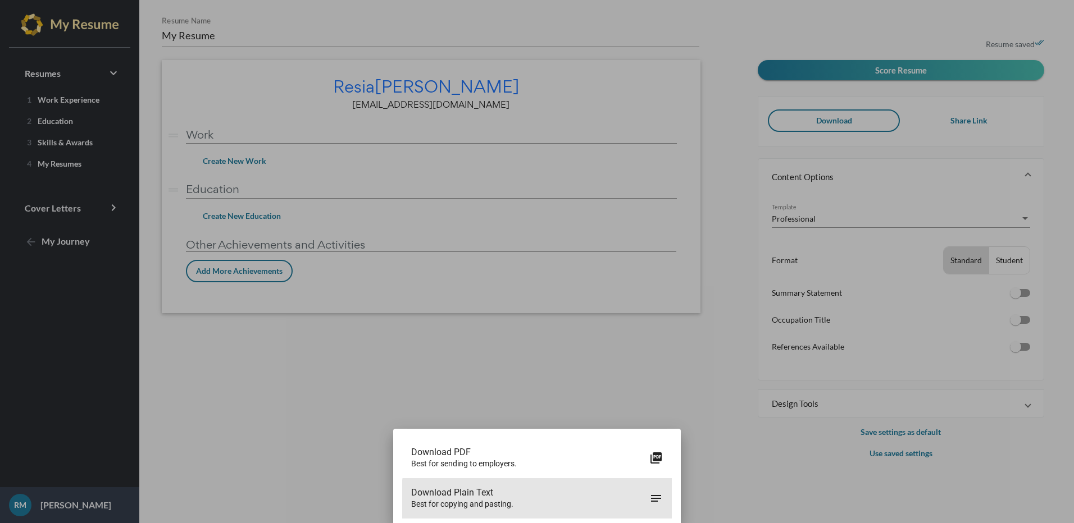 The height and width of the screenshot is (523, 1074). What do you see at coordinates (530, 464) in the screenshot?
I see `span: Best for sending to employers.` at bounding box center [530, 464].